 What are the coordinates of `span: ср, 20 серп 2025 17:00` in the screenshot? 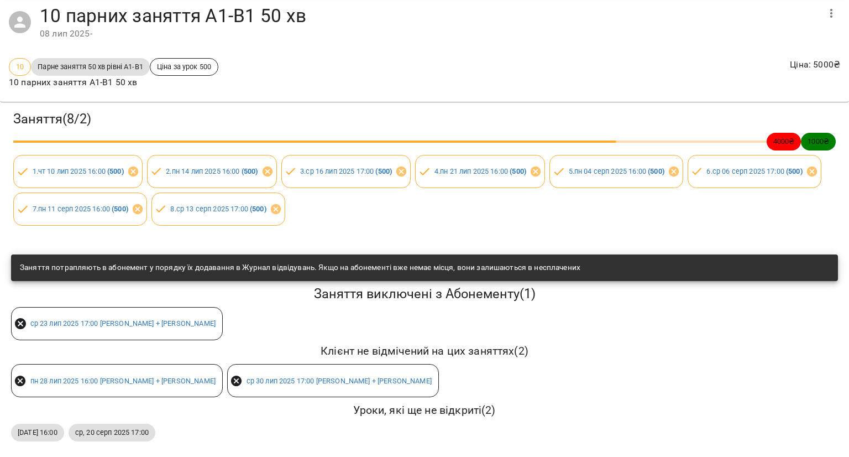 It's located at (112, 432).